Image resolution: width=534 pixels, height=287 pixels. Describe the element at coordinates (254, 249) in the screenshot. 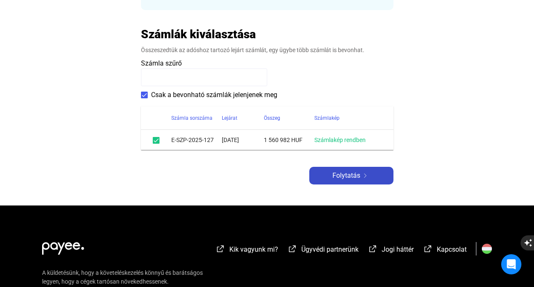

I see `span: Kik vagyunk mi?` at that location.